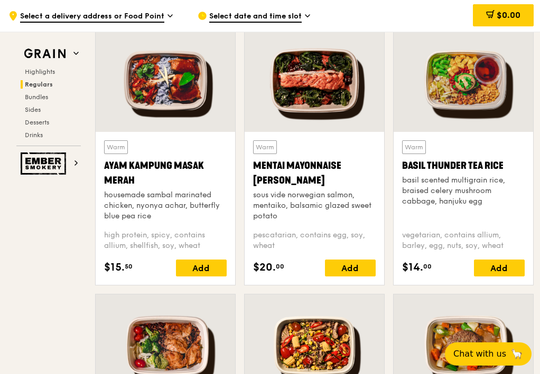 The width and height of the screenshot is (540, 374). What do you see at coordinates (480, 354) in the screenshot?
I see `span: Chat with us` at bounding box center [480, 354].